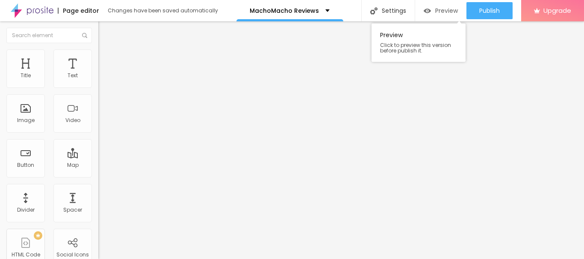  Describe the element at coordinates (49, 35) in the screenshot. I see `input: Search element` at that location.